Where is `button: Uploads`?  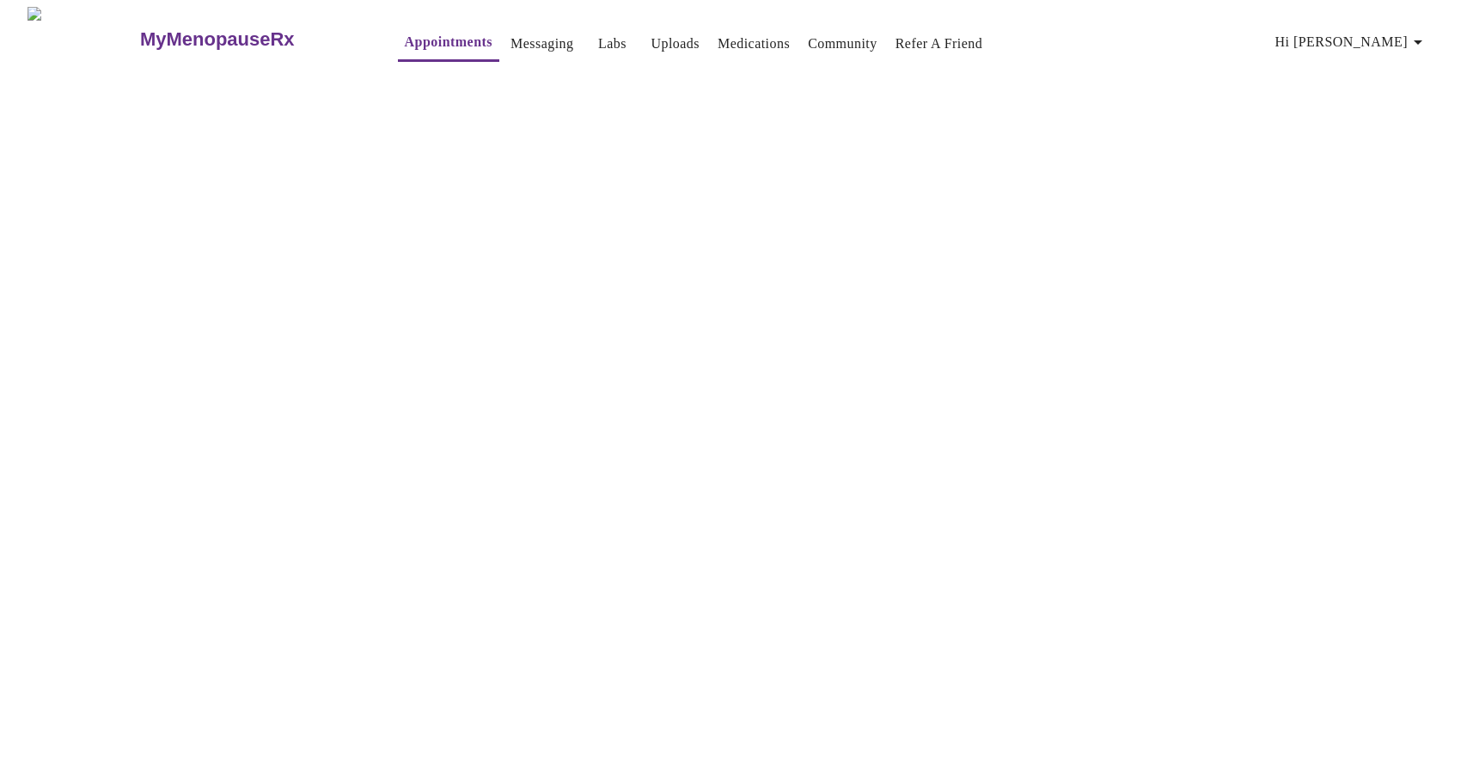 button: Uploads is located at coordinates (675, 44).